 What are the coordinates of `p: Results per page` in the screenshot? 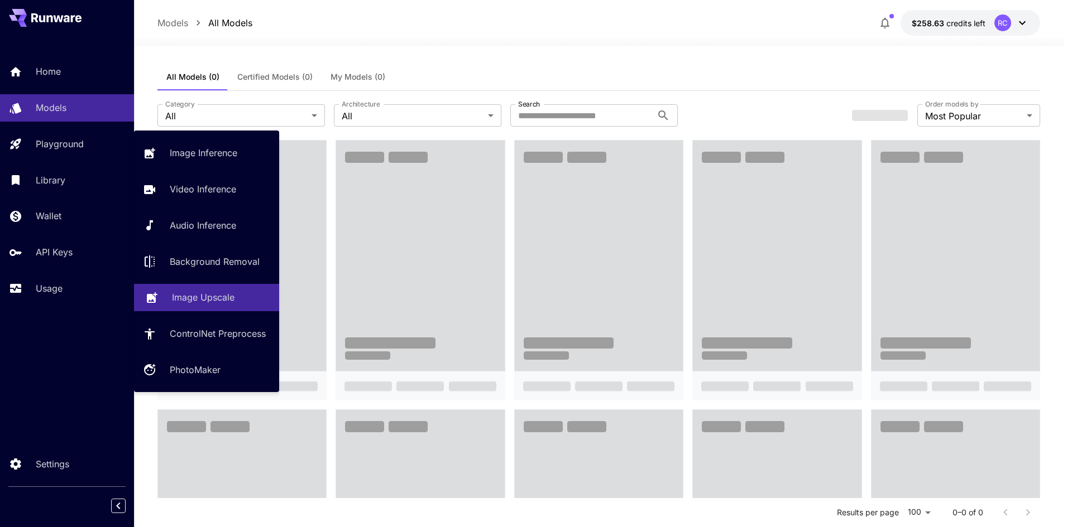 It's located at (867, 513).